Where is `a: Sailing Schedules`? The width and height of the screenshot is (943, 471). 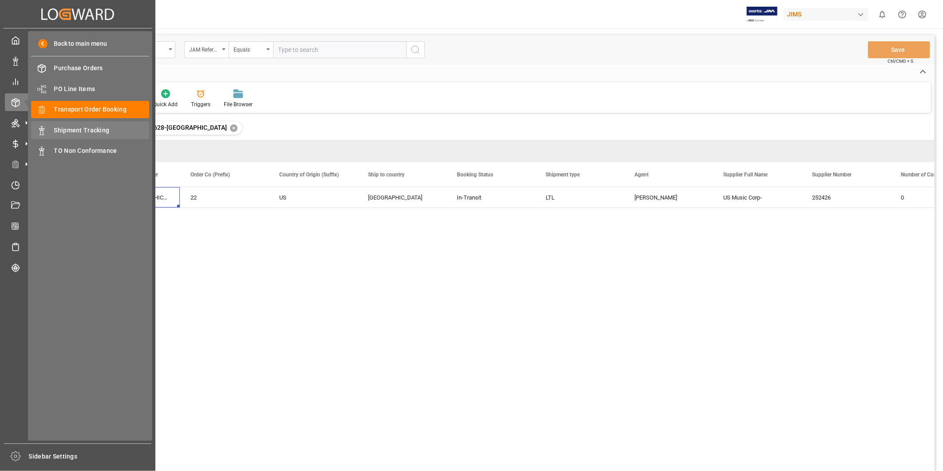 a: Sailing Schedules is located at coordinates (78, 246).